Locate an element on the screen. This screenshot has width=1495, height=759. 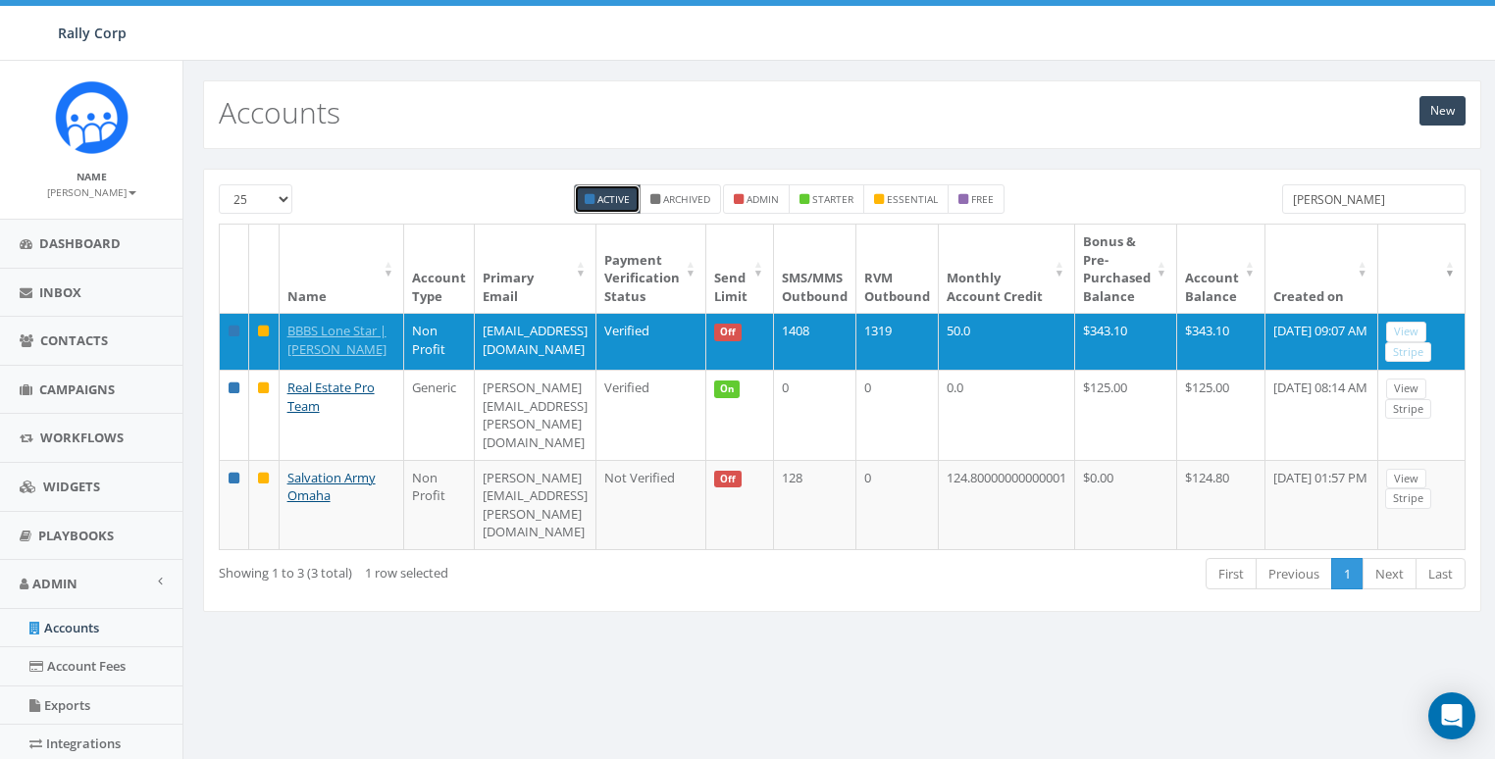
td: $0.00 is located at coordinates (1126, 504).